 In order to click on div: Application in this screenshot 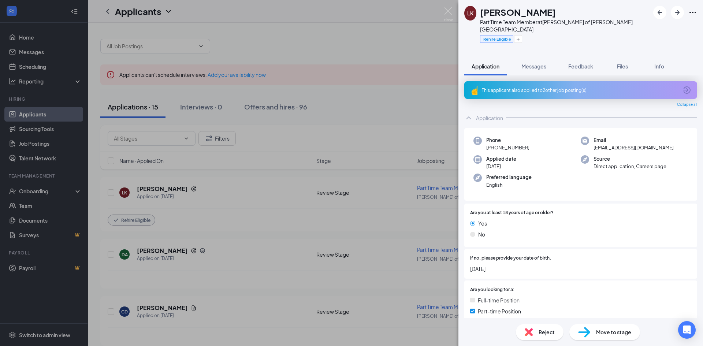, I will do `click(490, 118)`.